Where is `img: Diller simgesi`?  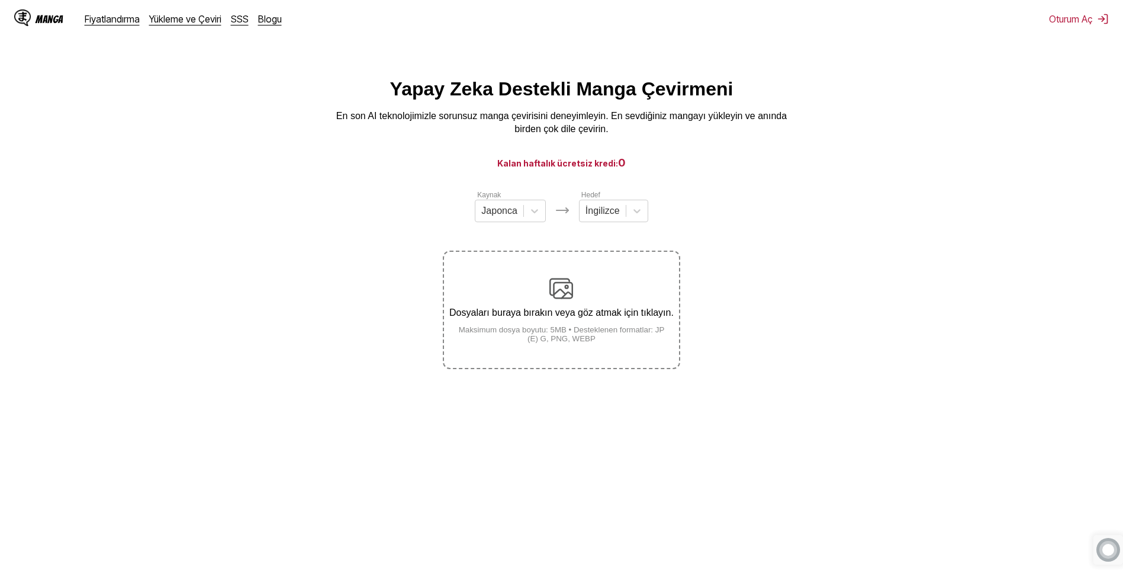 img: Diller simgesi is located at coordinates (563, 210).